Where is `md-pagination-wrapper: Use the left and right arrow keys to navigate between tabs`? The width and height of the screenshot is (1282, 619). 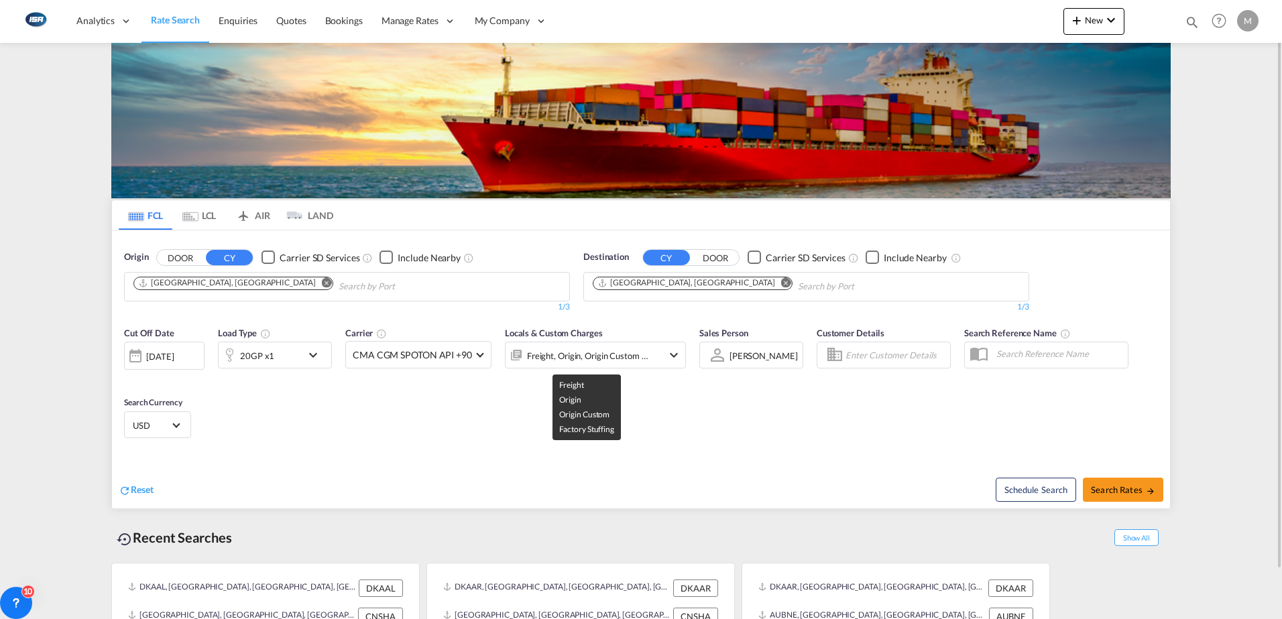 md-pagination-wrapper: Use the left and right arrow keys to navigate between tabs is located at coordinates (226, 215).